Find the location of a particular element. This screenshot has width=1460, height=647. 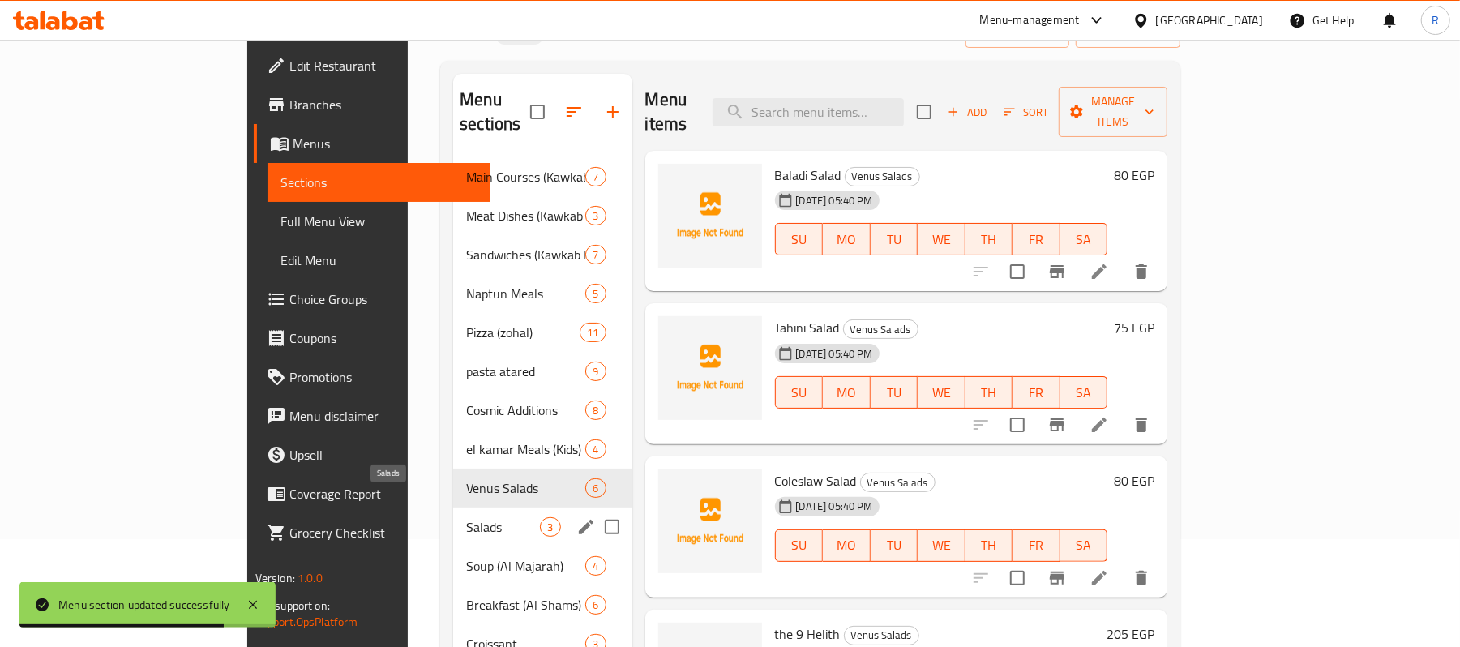

span: 5 is located at coordinates (595, 293).